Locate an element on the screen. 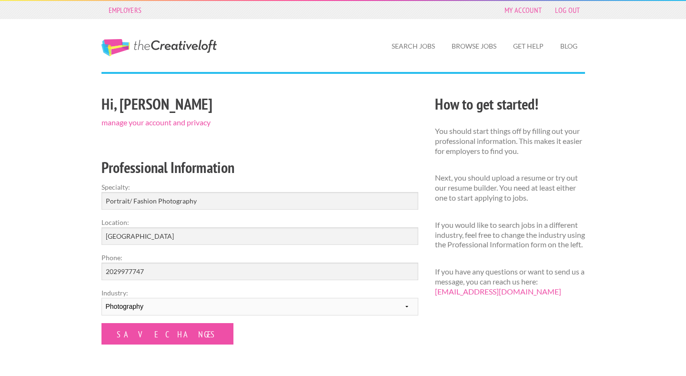 This screenshot has height=376, width=686. a: Log Out is located at coordinates (568, 10).